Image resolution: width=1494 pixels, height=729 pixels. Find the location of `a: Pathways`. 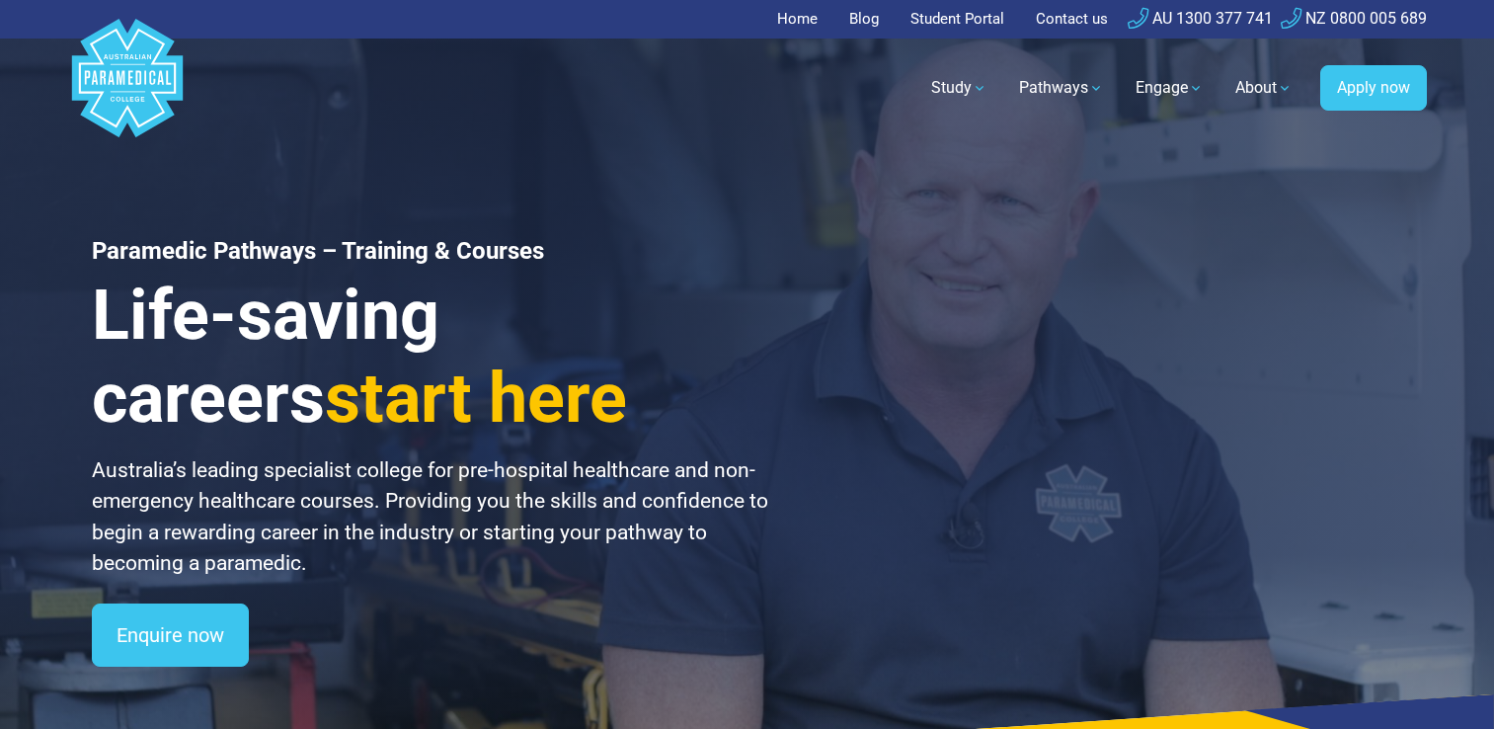

a: Pathways is located at coordinates (1061, 88).